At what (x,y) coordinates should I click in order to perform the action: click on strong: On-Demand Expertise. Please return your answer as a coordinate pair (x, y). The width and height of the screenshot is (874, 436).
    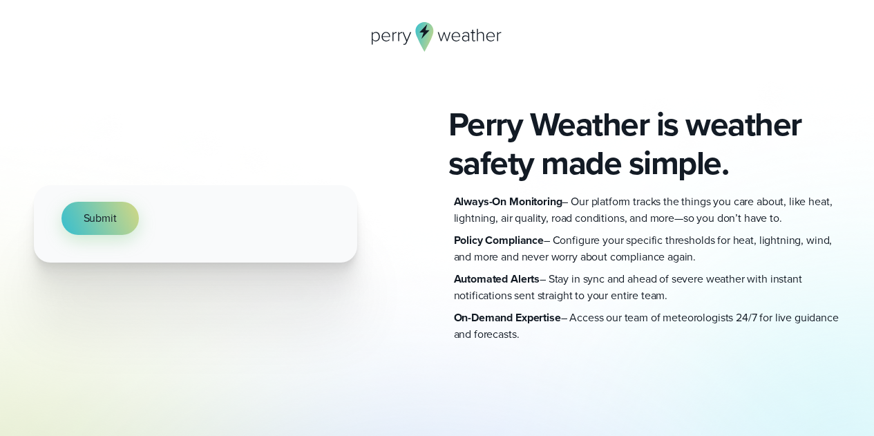
    Looking at the image, I should click on (507, 317).